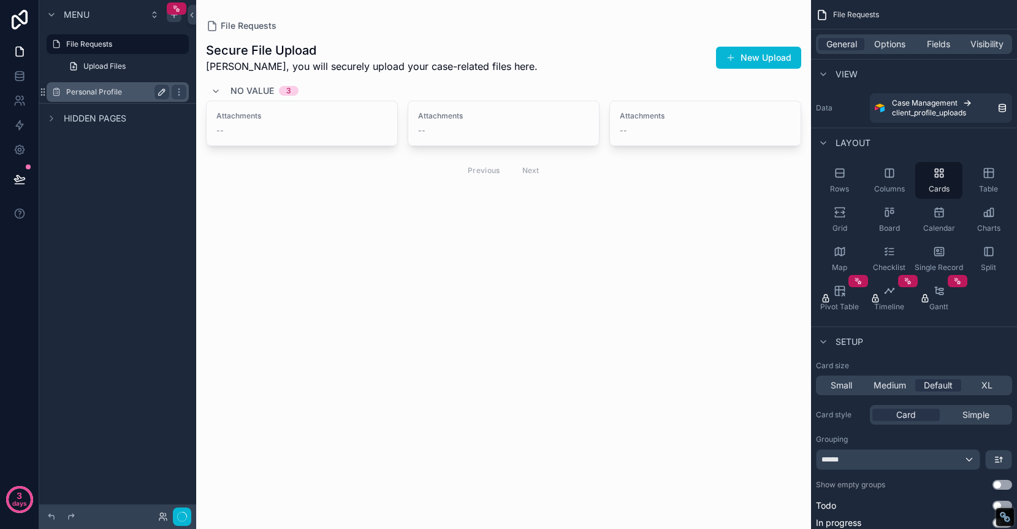 The image size is (1017, 529). I want to click on span: Medium, so click(890, 385).